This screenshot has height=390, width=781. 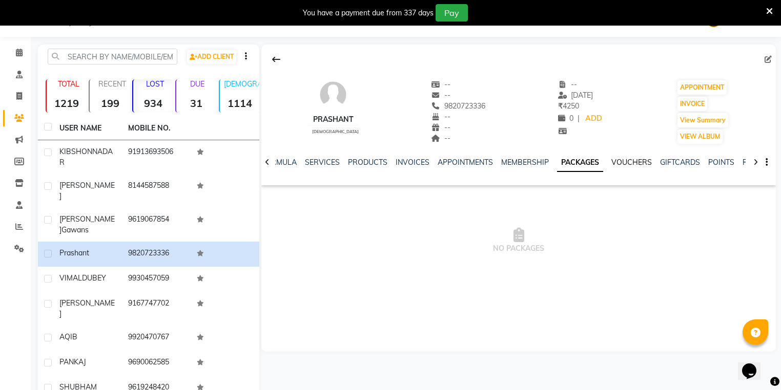 I want to click on th: MOBILE NO., so click(x=156, y=129).